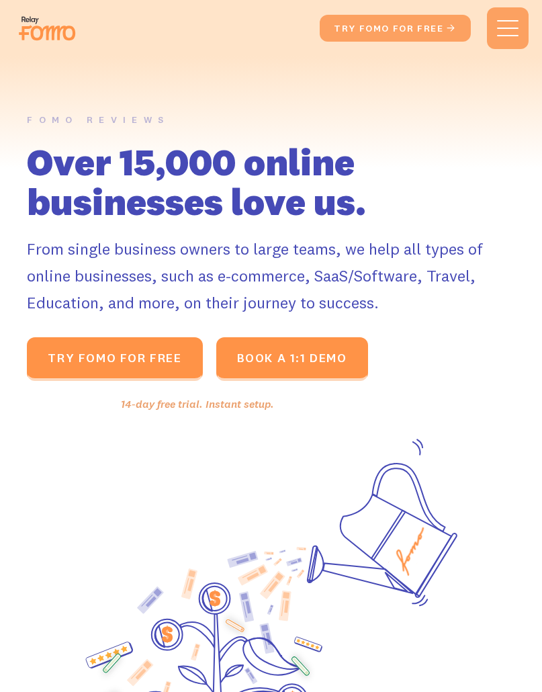  Describe the element at coordinates (268, 182) in the screenshot. I see `h1: Over 15,000 online businesses love us.` at that location.